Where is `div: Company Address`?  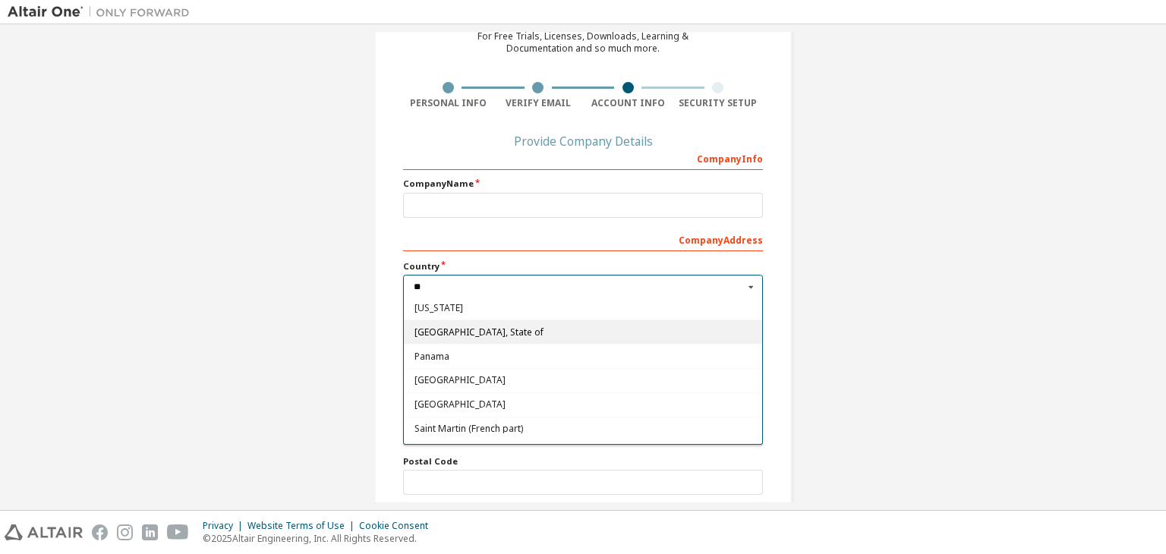
div: Company Address is located at coordinates (583, 239).